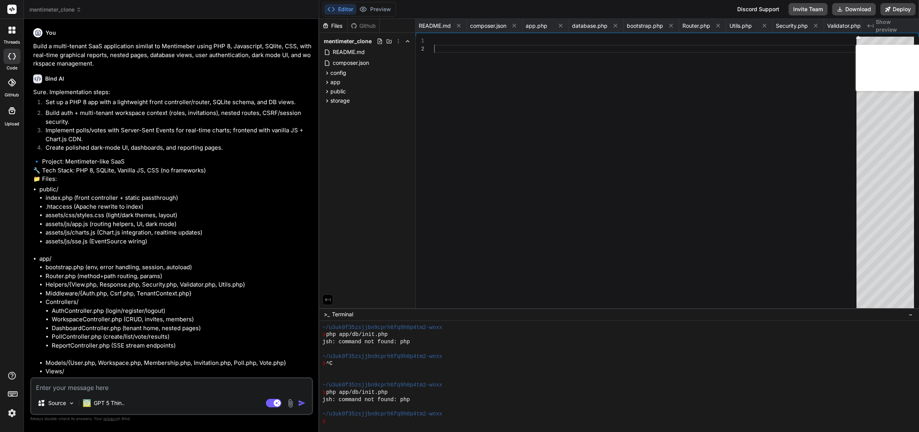 This screenshot has height=432, width=919. What do you see at coordinates (12, 95) in the screenshot?
I see `label: GitHub` at bounding box center [12, 95].